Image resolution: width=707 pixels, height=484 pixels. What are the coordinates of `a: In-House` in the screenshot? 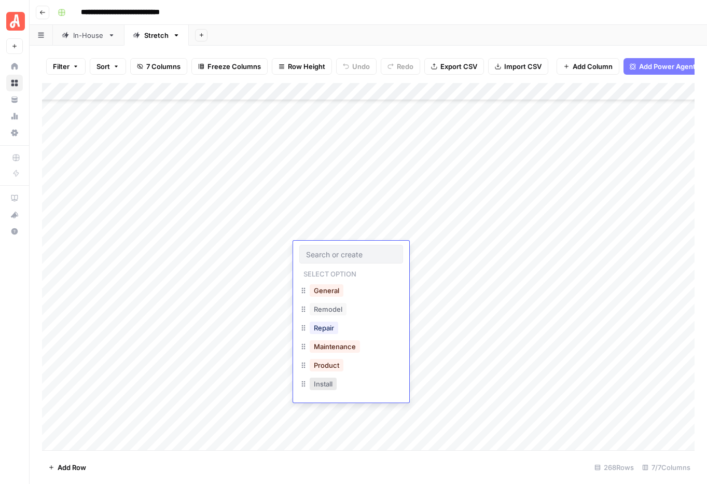 It's located at (88, 35).